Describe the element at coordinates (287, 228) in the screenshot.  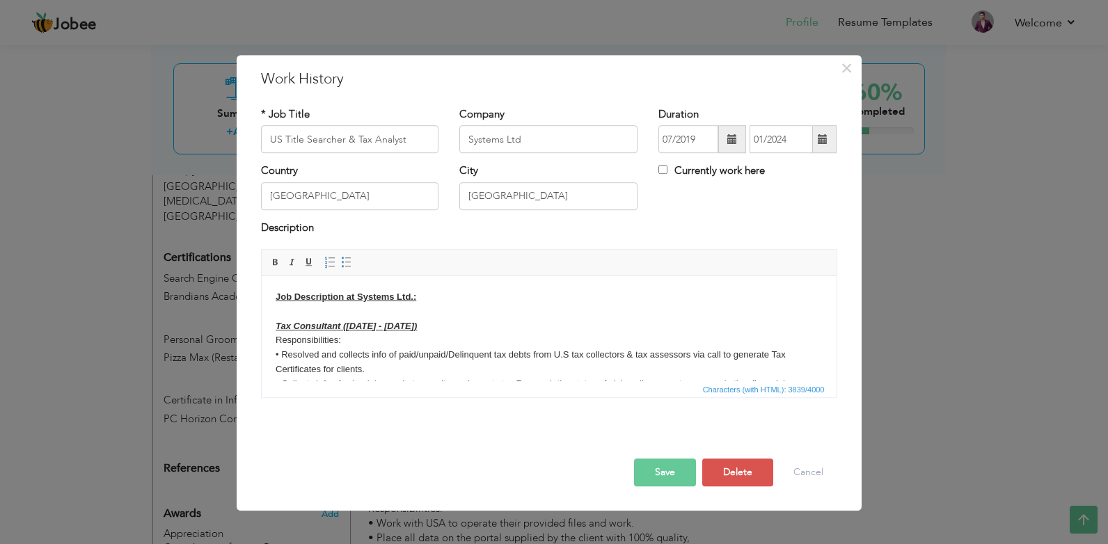
I see `label: Description` at that location.